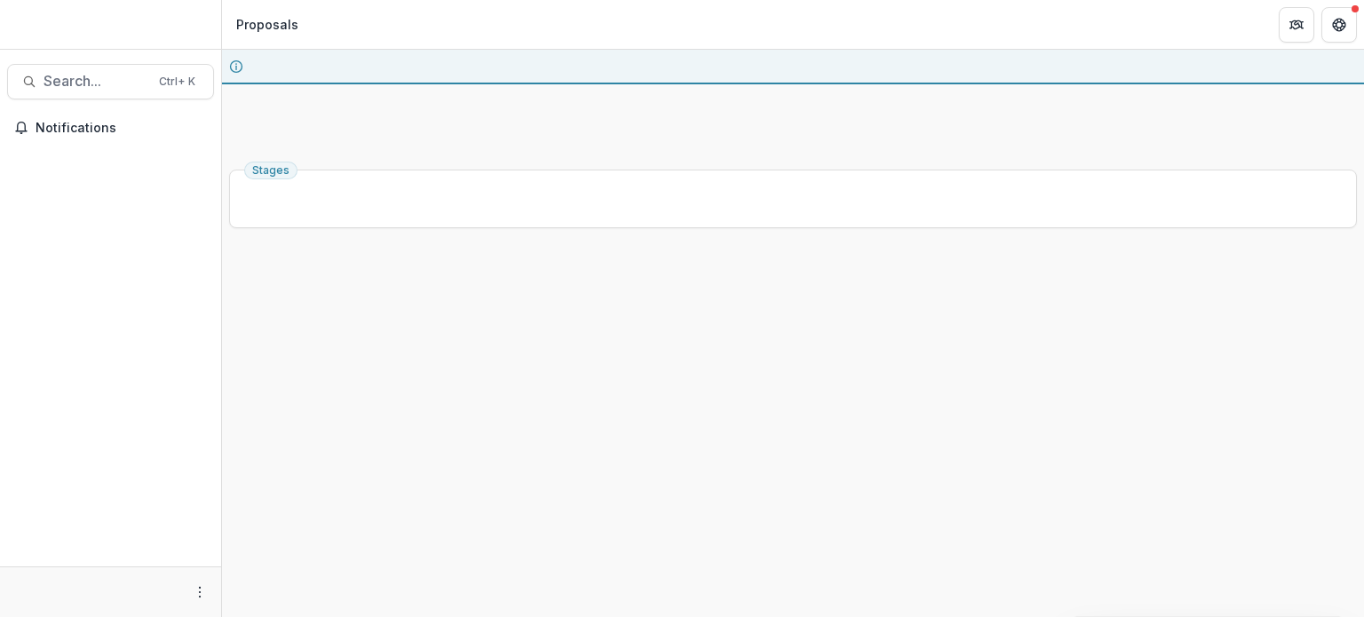 This screenshot has width=1364, height=617. Describe the element at coordinates (1339, 25) in the screenshot. I see `button: Get Help` at that location.